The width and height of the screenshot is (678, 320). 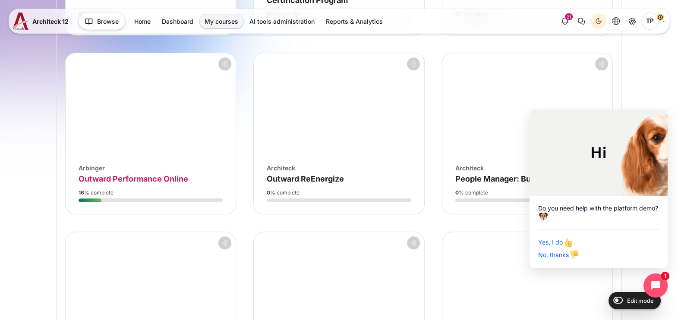 What do you see at coordinates (650, 21) in the screenshot?
I see `span: Thanyaphon Pongpaichet` at bounding box center [650, 21].